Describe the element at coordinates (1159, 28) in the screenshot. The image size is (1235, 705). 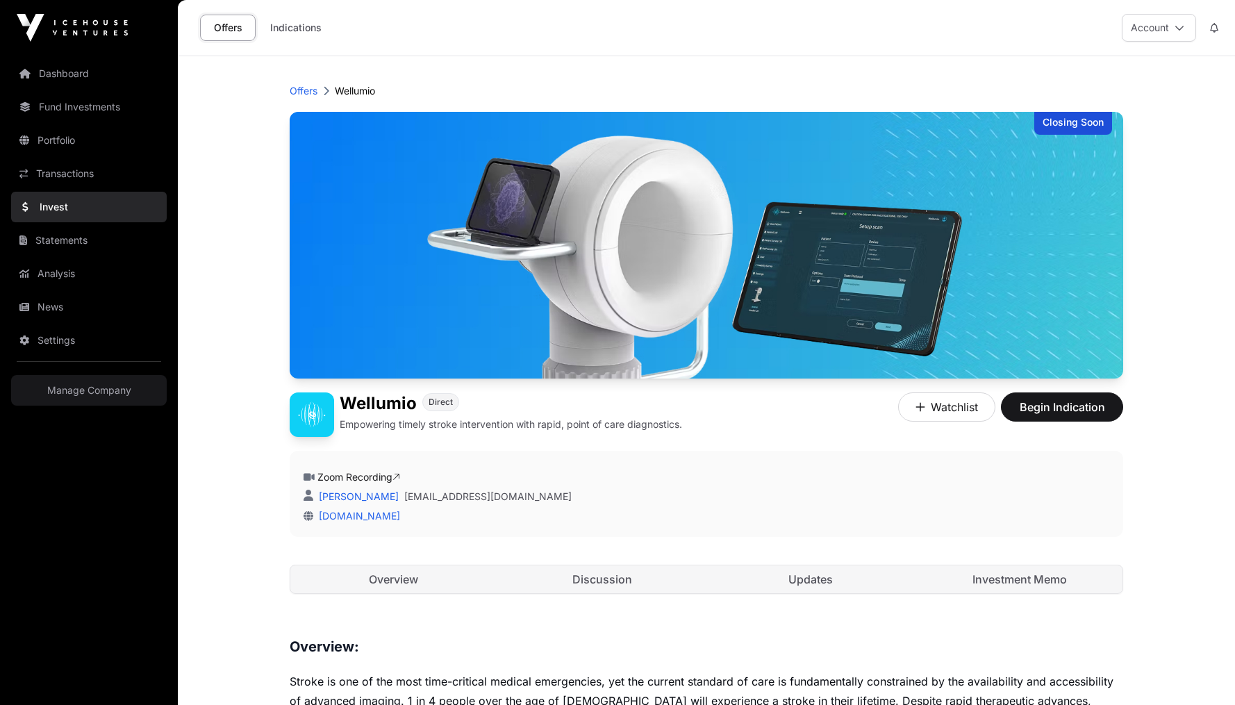
I see `button: Account` at that location.